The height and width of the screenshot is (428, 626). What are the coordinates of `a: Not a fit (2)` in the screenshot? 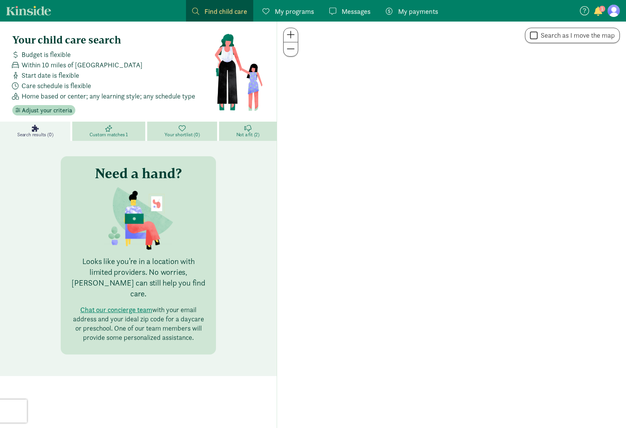 It's located at (248, 131).